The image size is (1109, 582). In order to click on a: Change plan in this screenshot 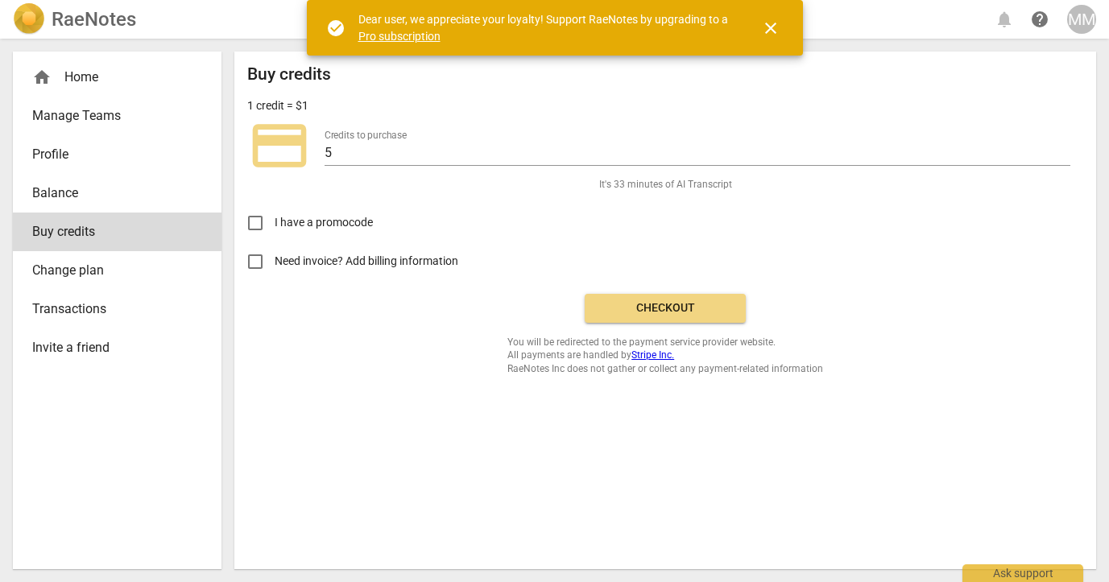, I will do `click(117, 271)`.